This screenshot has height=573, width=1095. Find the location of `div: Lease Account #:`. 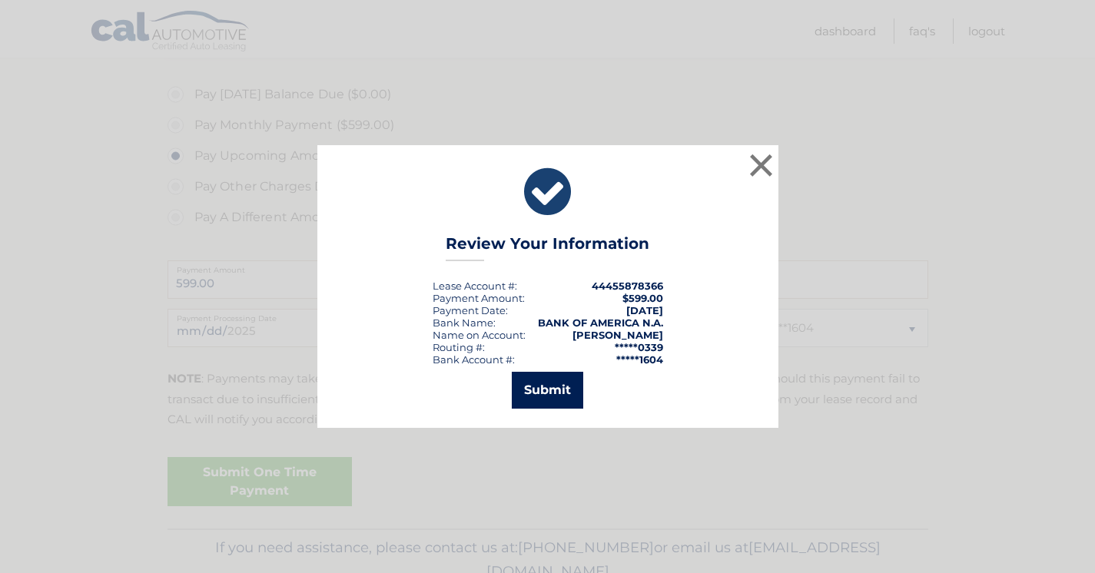

div: Lease Account #: is located at coordinates (475, 286).